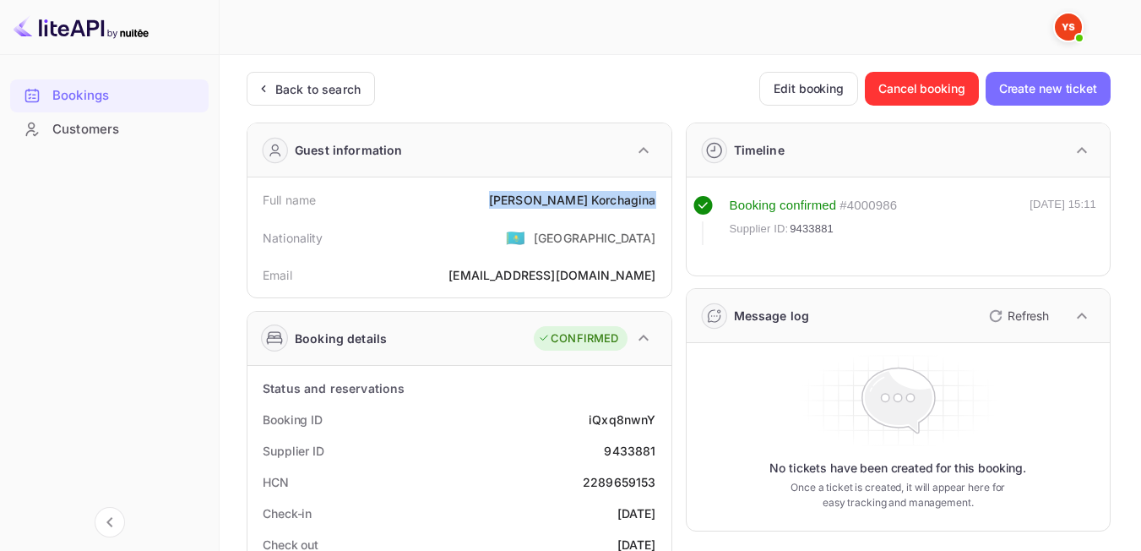 The height and width of the screenshot is (551, 1141). I want to click on button: Cancel booking, so click(921, 89).